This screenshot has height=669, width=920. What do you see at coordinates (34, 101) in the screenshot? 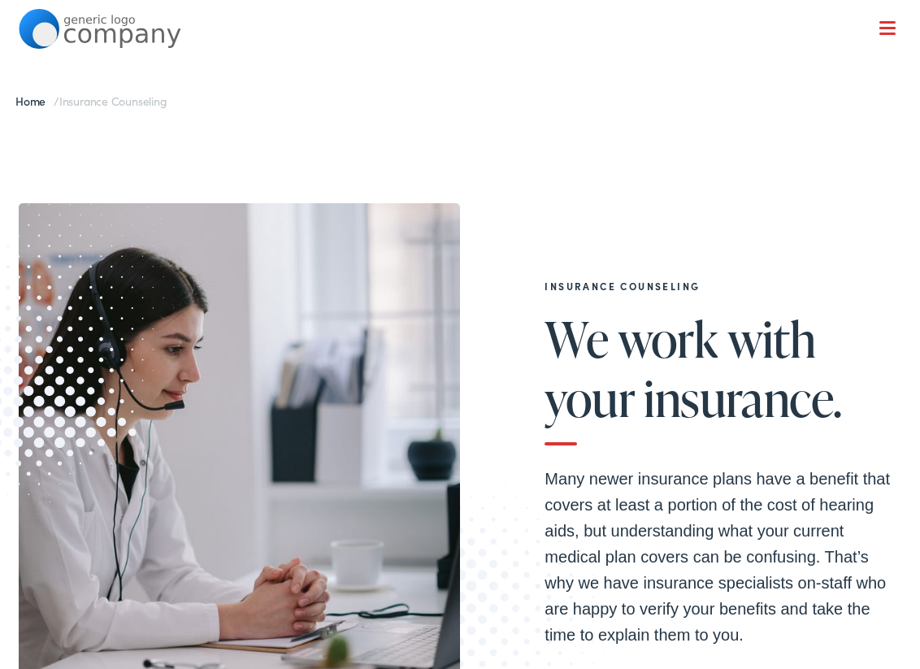
I see `a: Home` at bounding box center [34, 101].